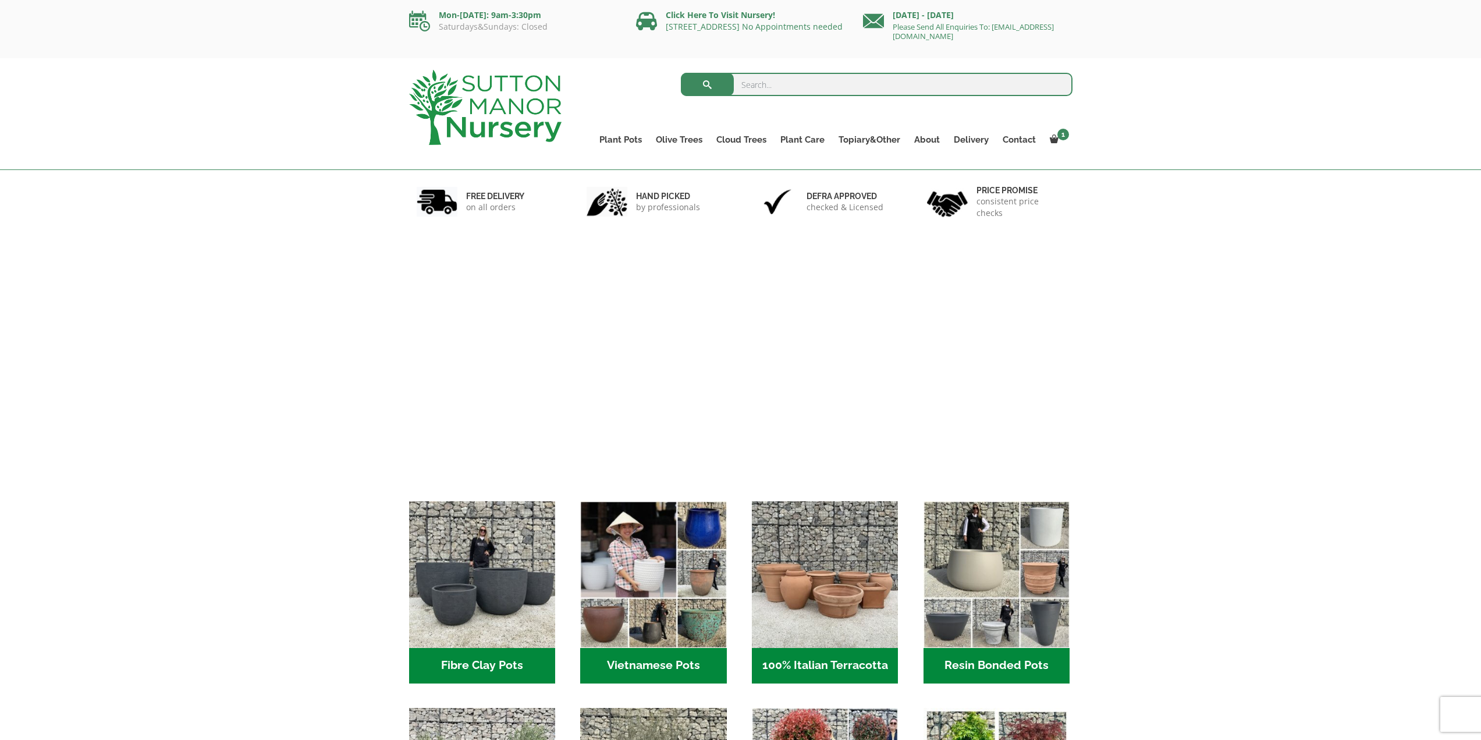  Describe the element at coordinates (495, 207) in the screenshot. I see `p: on all orders` at that location.